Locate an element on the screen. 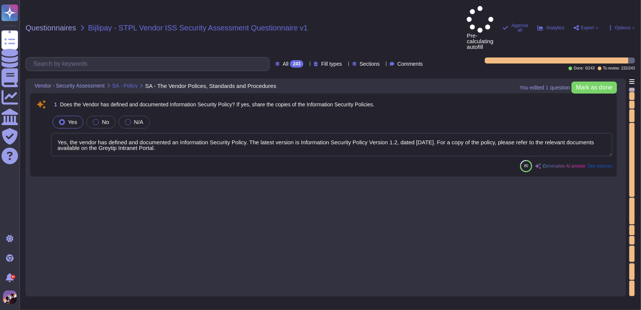 This screenshot has height=310, width=641. span: 80 is located at coordinates (526, 166).